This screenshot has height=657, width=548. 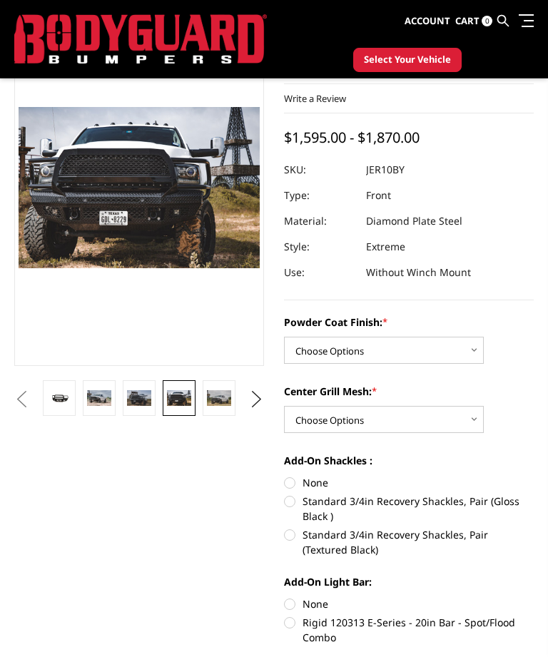 What do you see at coordinates (427, 21) in the screenshot?
I see `a: Account` at bounding box center [427, 21].